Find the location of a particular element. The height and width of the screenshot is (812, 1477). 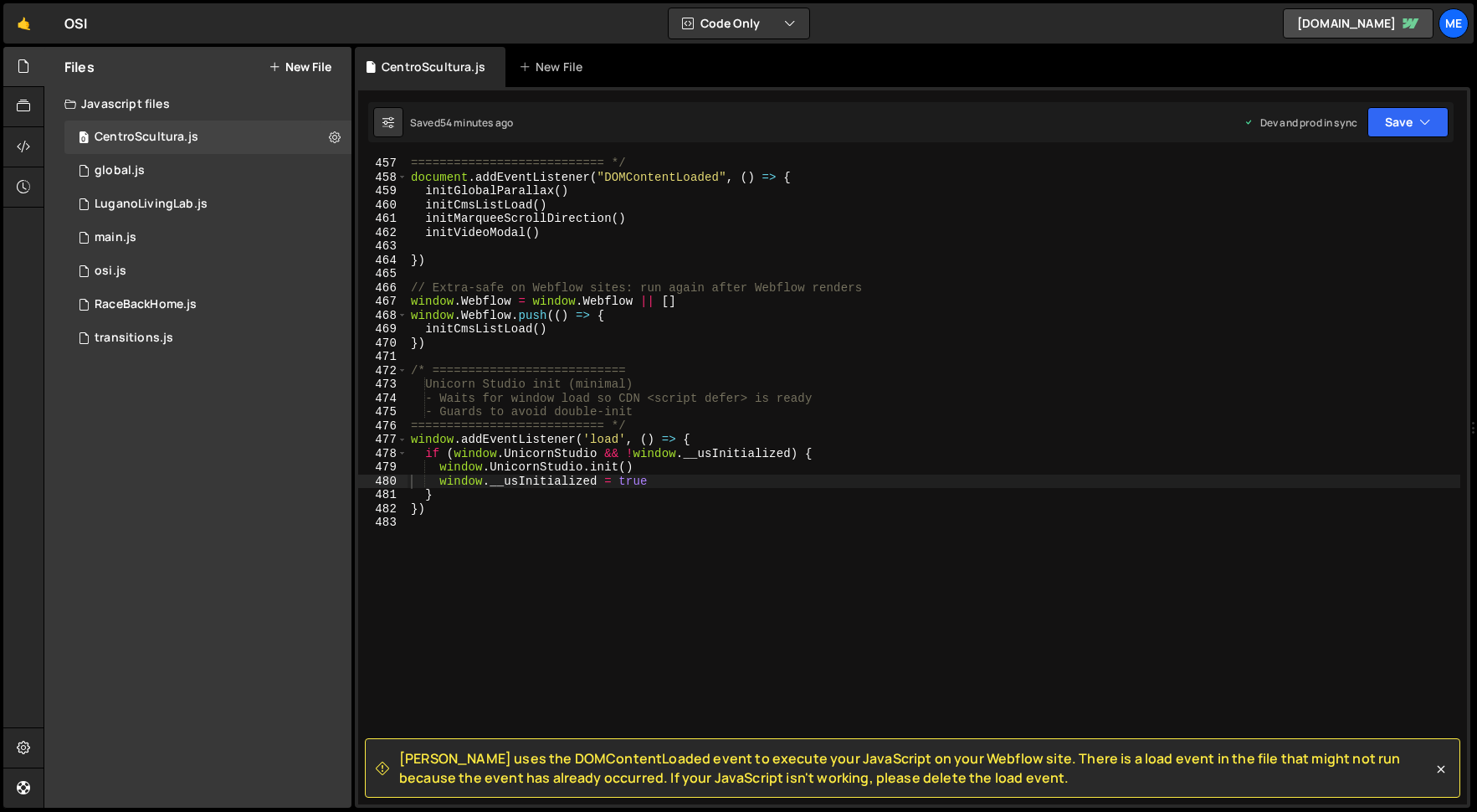

button: Save is located at coordinates (1408, 122).